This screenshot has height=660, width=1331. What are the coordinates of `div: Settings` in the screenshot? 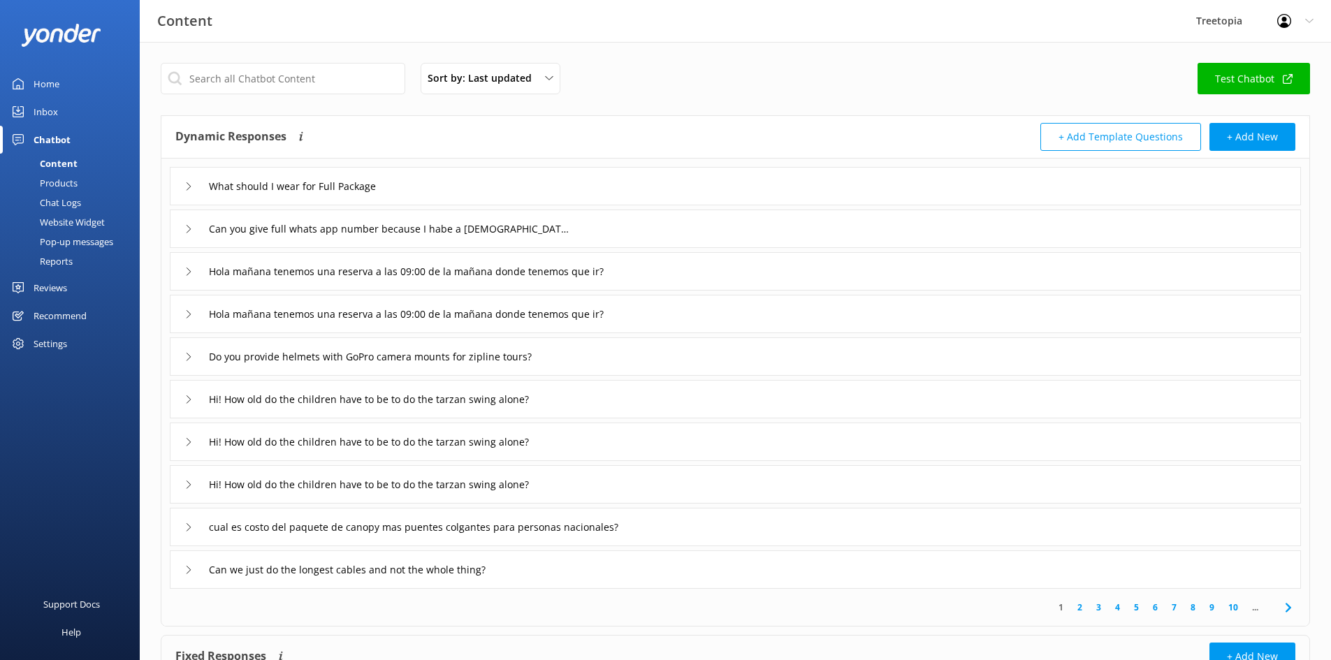 It's located at (50, 344).